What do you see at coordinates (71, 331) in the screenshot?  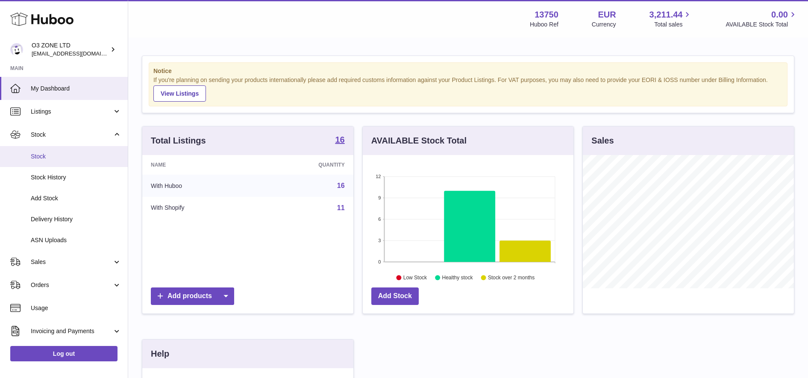 I see `span: Invoicing and Payments` at bounding box center [71, 331].